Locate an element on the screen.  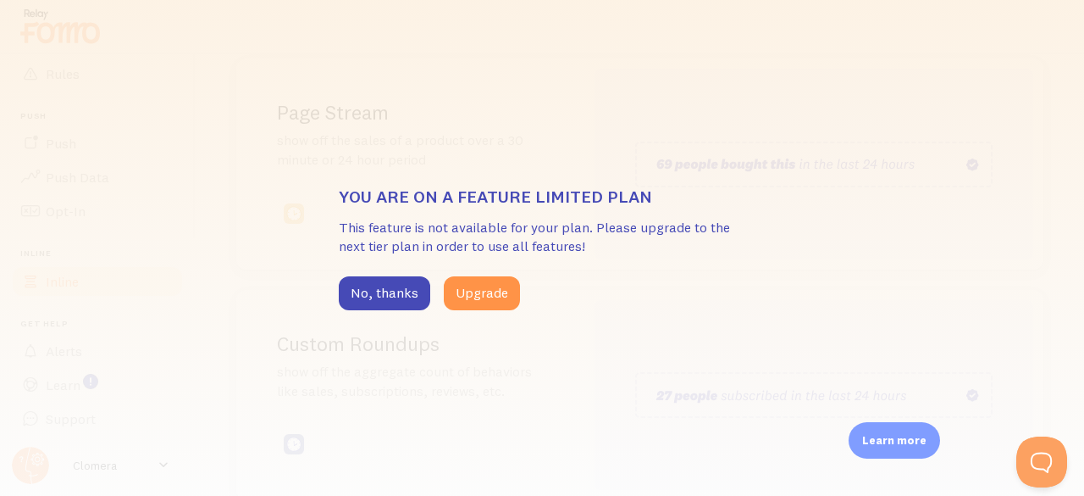
h3: You are on a feature limited plan is located at coordinates (542, 197).